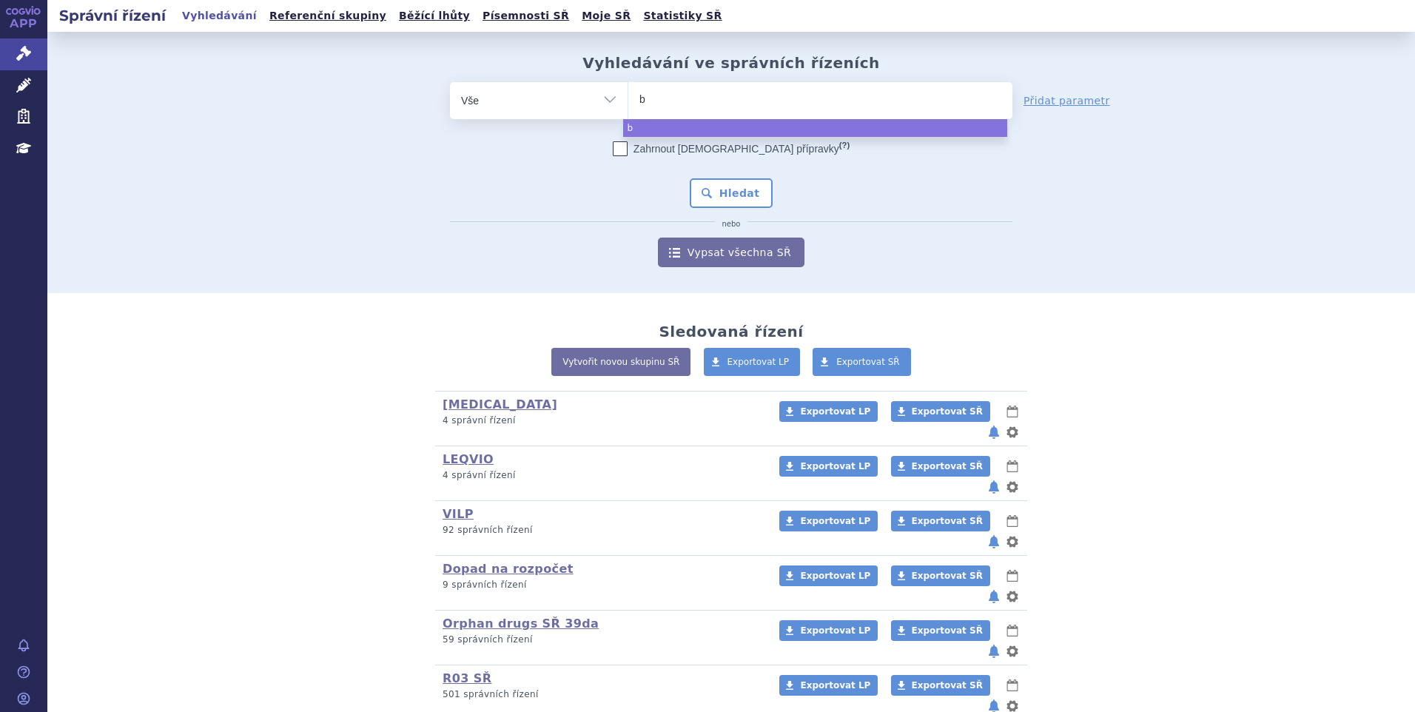 This screenshot has height=712, width=1415. Describe the element at coordinates (468, 459) in the screenshot. I see `a: LEQVIO` at that location.